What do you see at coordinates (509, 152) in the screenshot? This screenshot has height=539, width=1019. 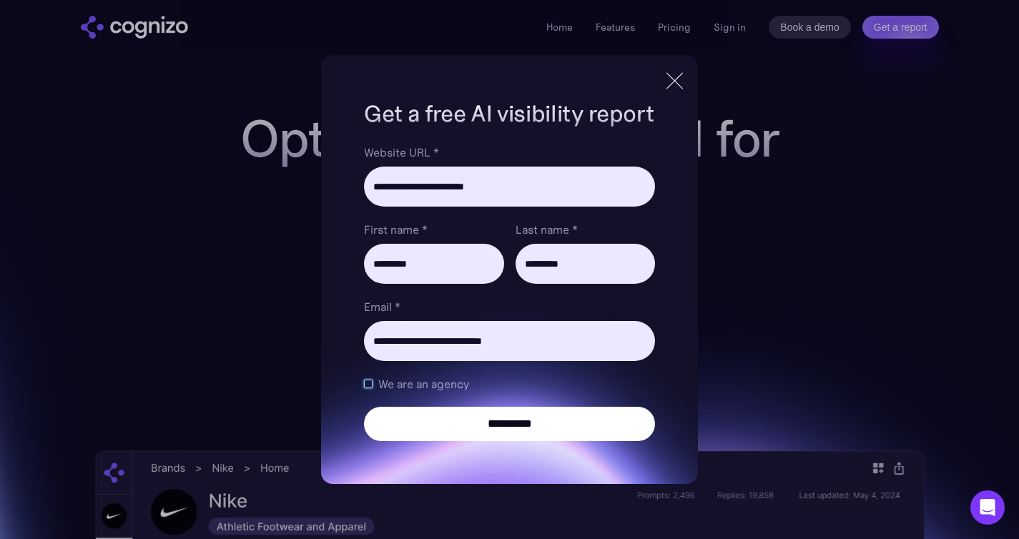 I see `label: Website URL *` at bounding box center [509, 152].